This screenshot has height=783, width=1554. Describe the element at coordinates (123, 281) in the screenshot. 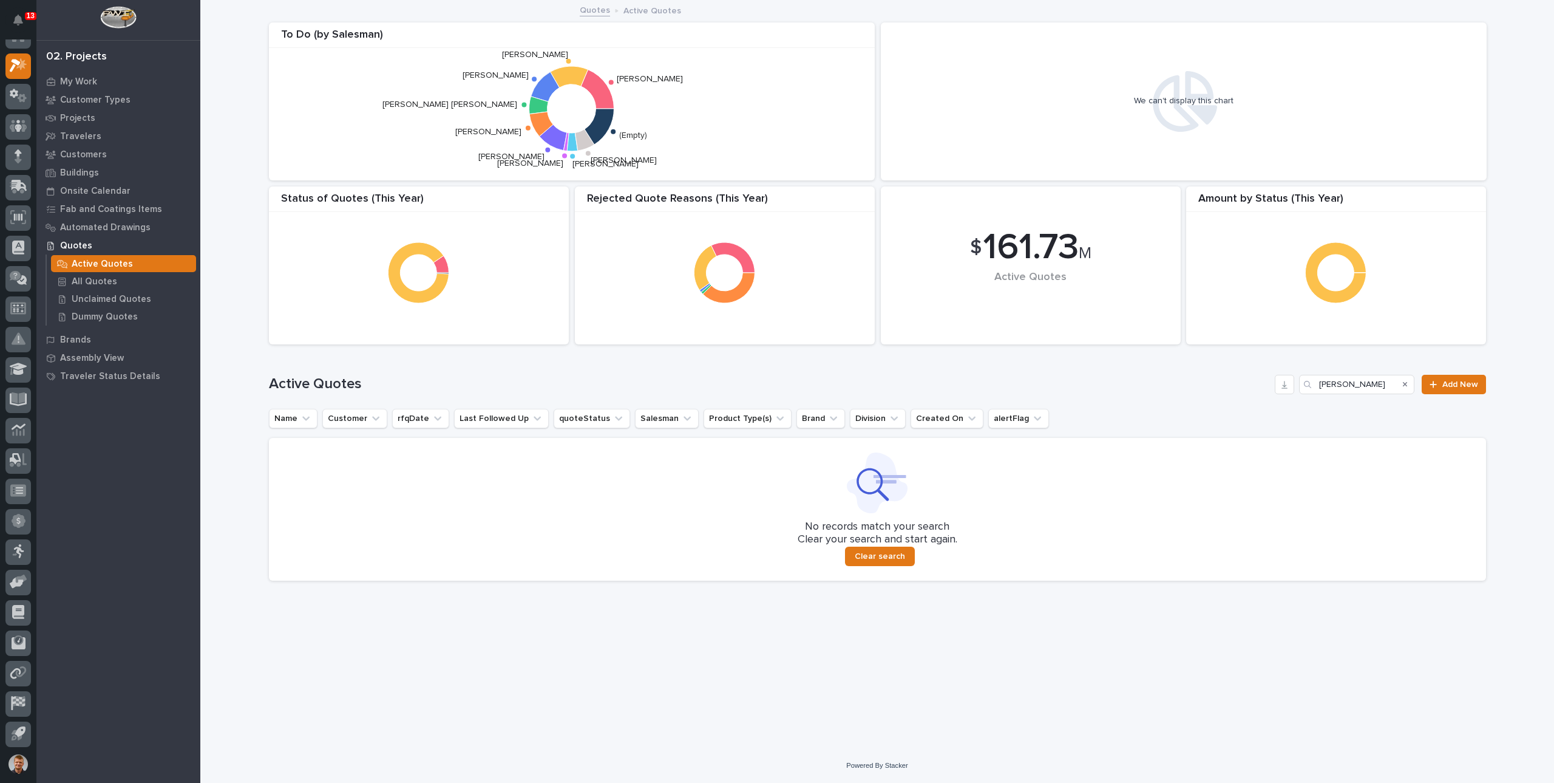

I see `a: All Quotes` at that location.